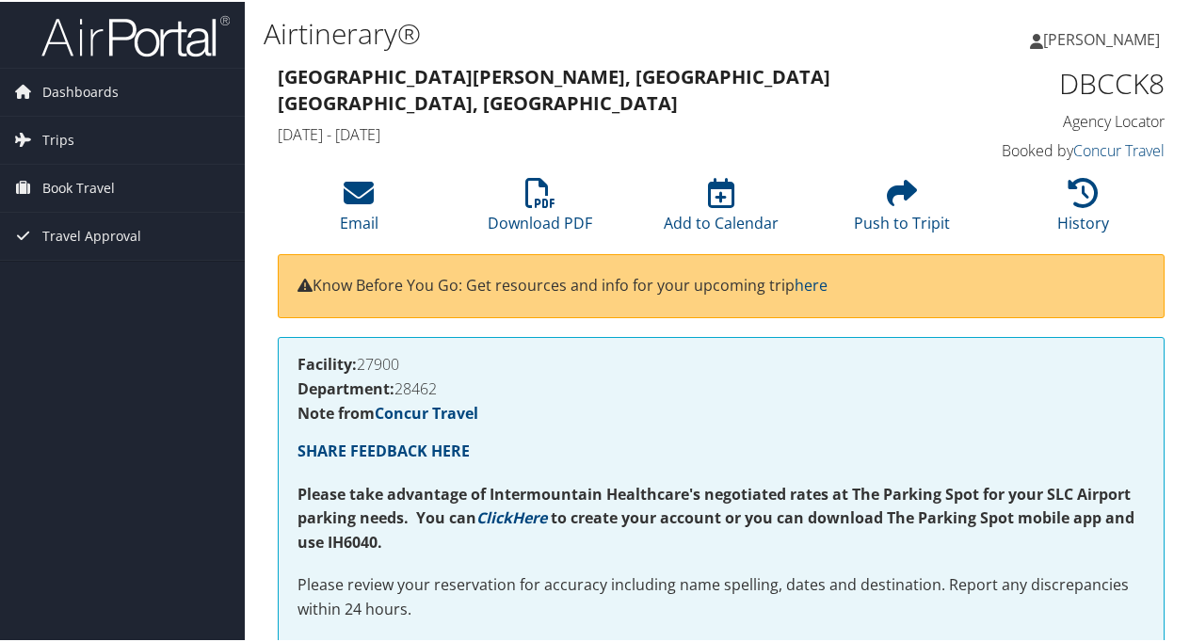  I want to click on a: SHARE FEEDBACK HERE, so click(383, 449).